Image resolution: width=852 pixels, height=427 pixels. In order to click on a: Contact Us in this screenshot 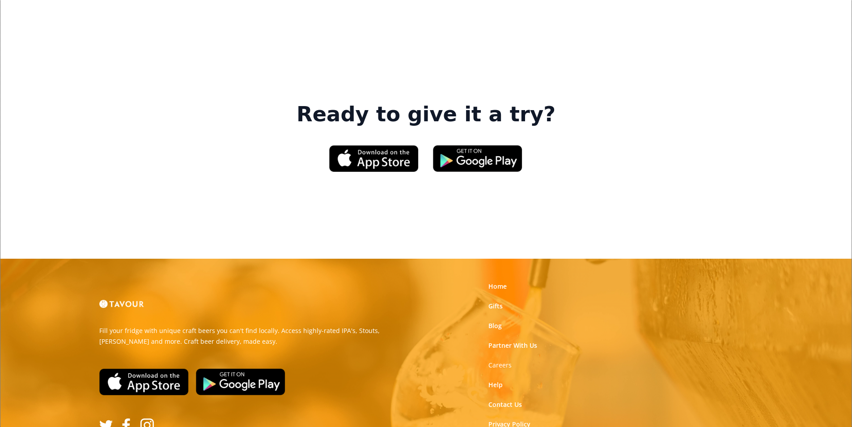, I will do `click(505, 404)`.